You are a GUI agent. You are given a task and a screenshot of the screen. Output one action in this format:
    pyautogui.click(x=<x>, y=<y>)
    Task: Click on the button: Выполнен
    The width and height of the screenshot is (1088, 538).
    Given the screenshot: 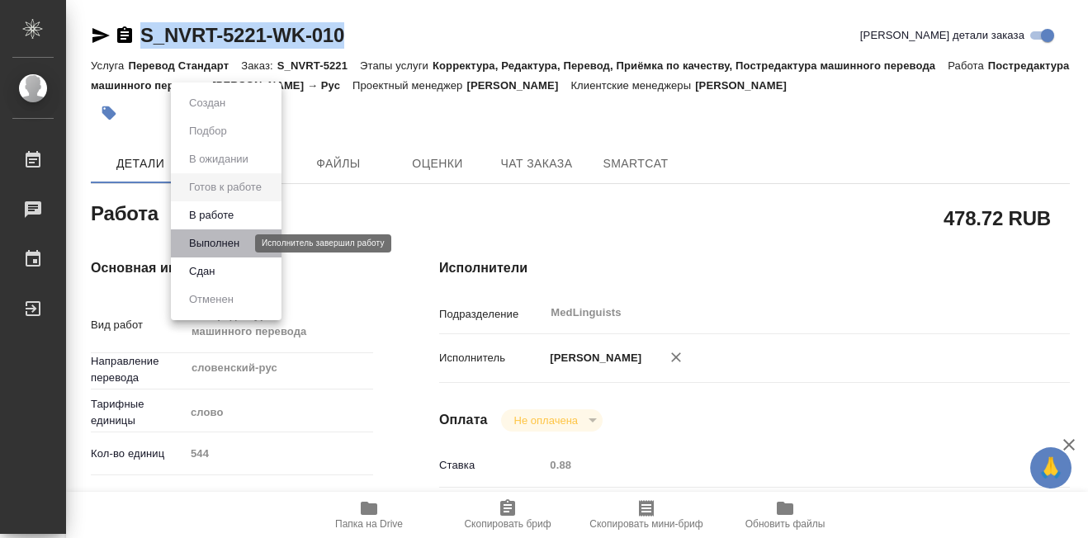 What is the action you would take?
    pyautogui.click(x=214, y=244)
    